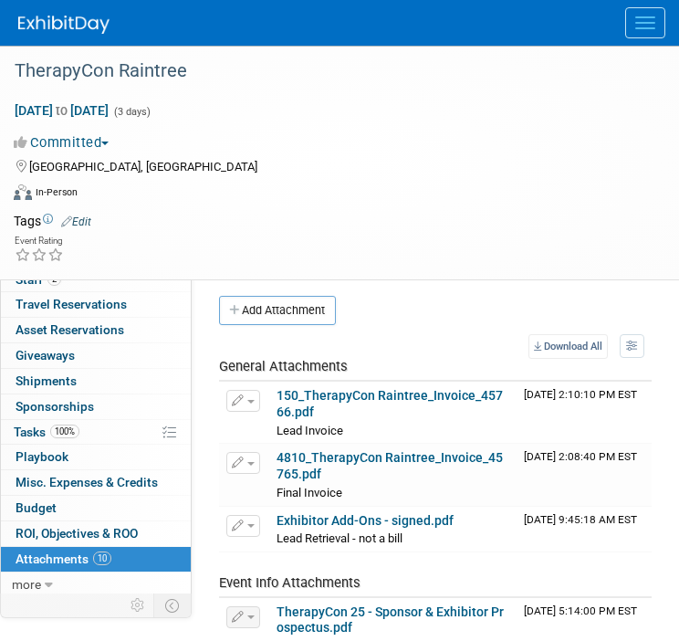 Image resolution: width=679 pixels, height=641 pixels. What do you see at coordinates (277, 310) in the screenshot?
I see `button: Add Attachment` at bounding box center [277, 310].